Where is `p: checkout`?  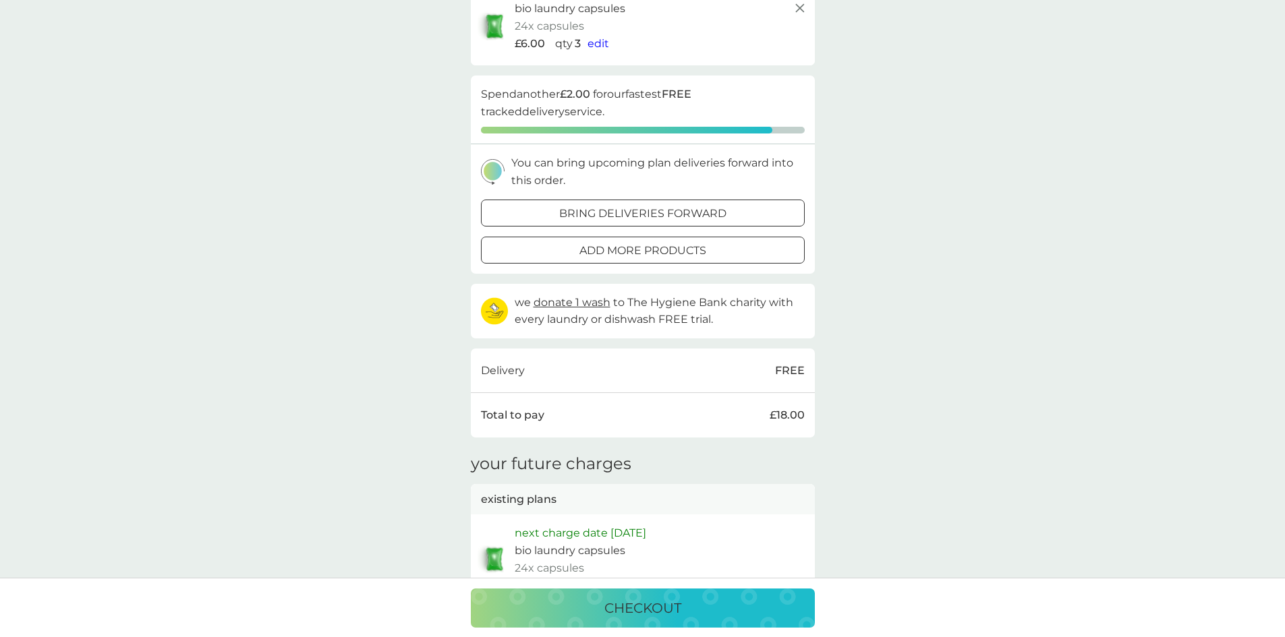 p: checkout is located at coordinates (643, 608).